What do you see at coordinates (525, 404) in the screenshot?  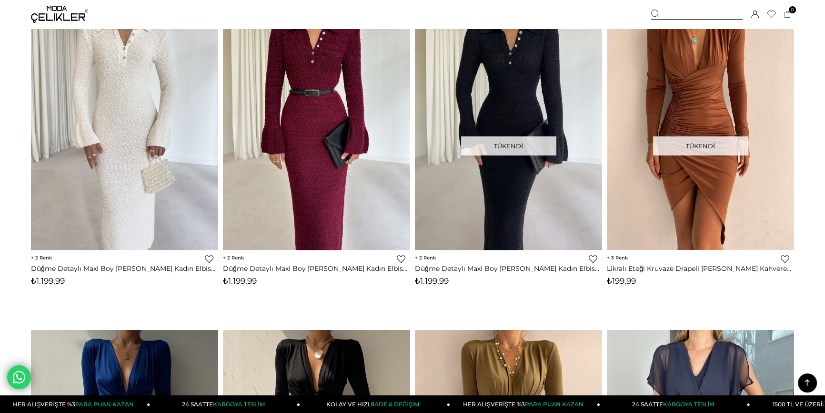 I see `a: HER ALIŞVERİŞTE %3PARA PUAN KAZAN` at bounding box center [525, 404].